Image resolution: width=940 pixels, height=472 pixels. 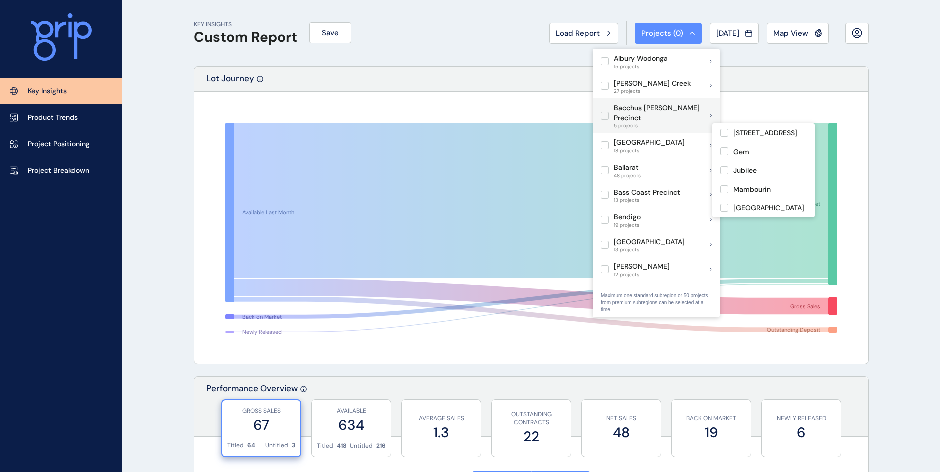 I want to click on label: 634, so click(x=351, y=425).